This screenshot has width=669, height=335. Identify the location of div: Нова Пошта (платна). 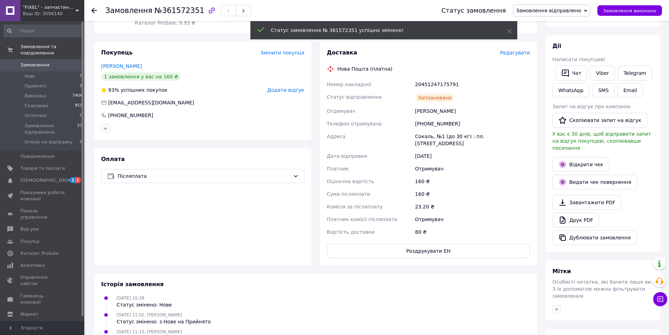
(365, 69).